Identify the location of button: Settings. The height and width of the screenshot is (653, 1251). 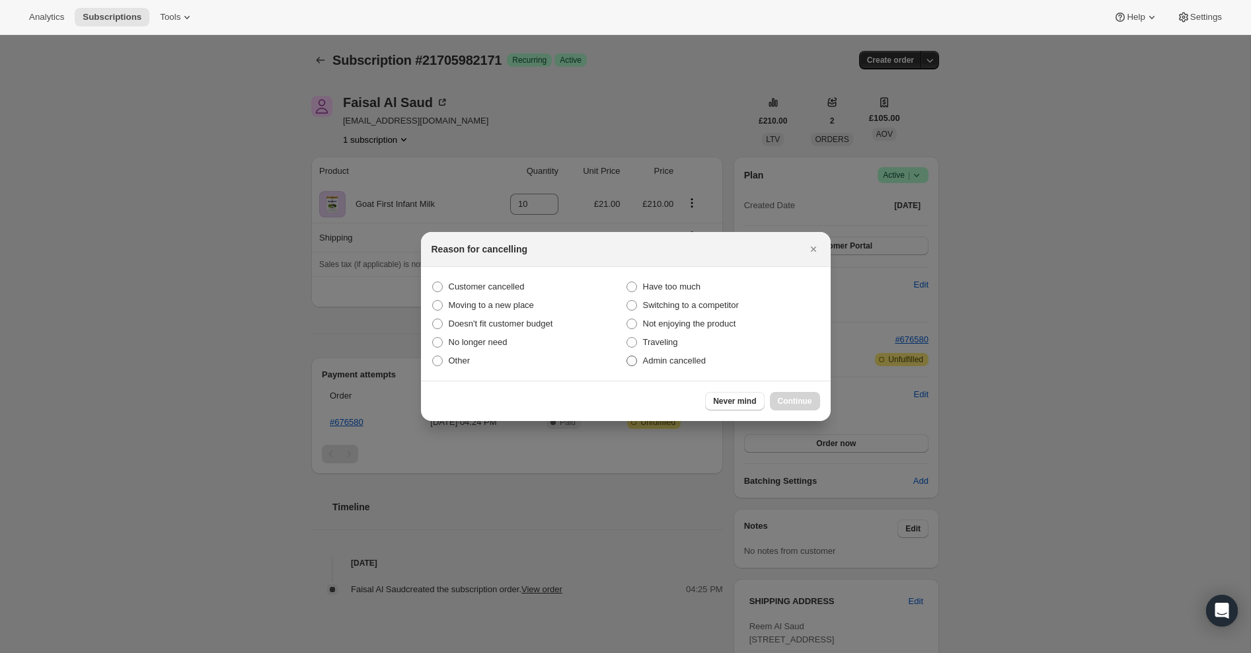
(1200, 17).